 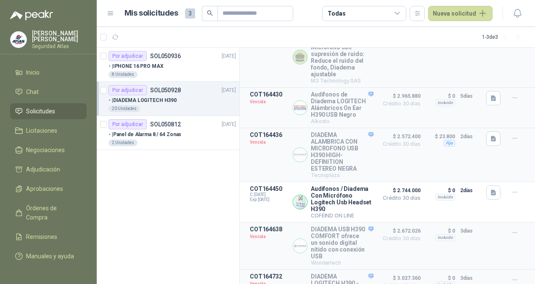 What do you see at coordinates (32, 92) in the screenshot?
I see `span: Chat` at bounding box center [32, 92].